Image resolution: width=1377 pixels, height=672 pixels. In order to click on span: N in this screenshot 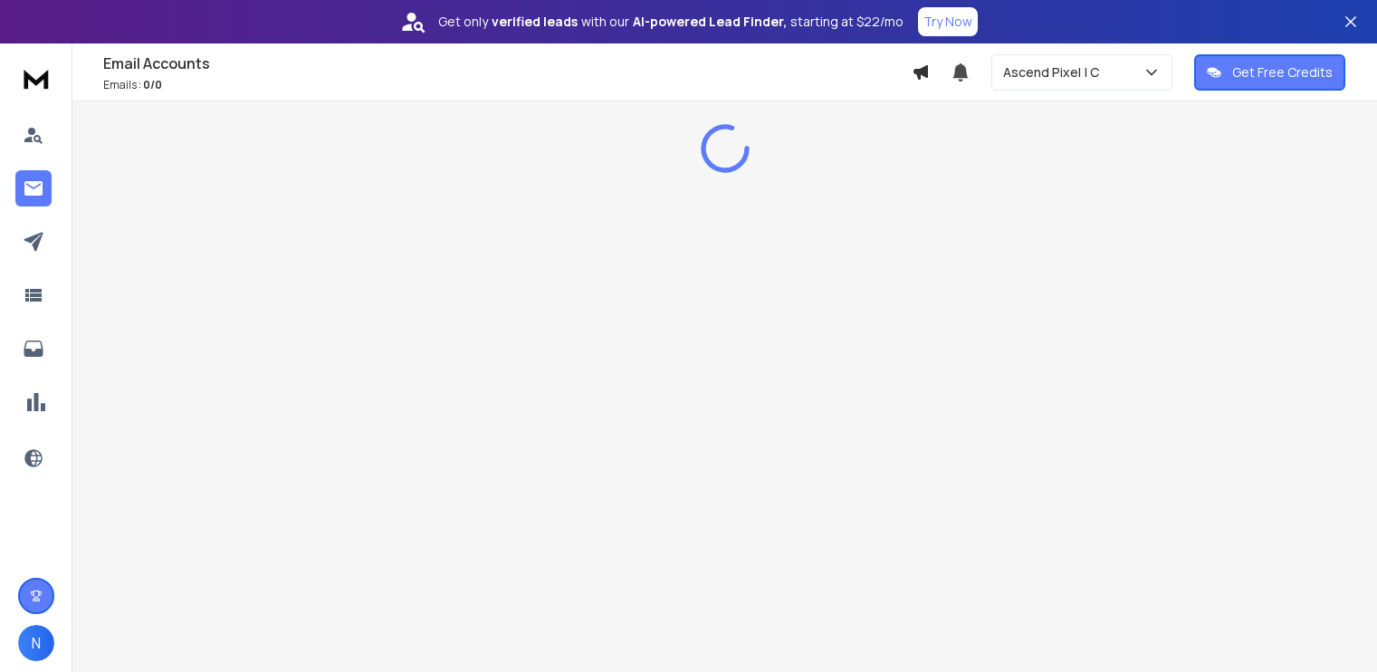, I will do `click(36, 643)`.